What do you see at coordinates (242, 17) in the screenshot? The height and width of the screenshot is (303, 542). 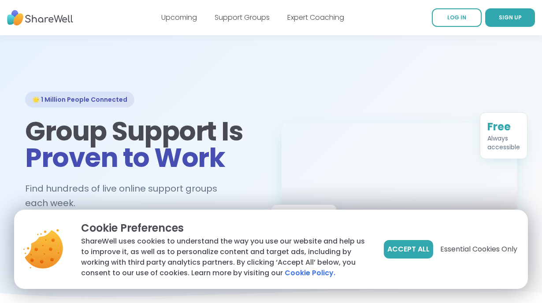 I see `a: Support Groups` at bounding box center [242, 17].